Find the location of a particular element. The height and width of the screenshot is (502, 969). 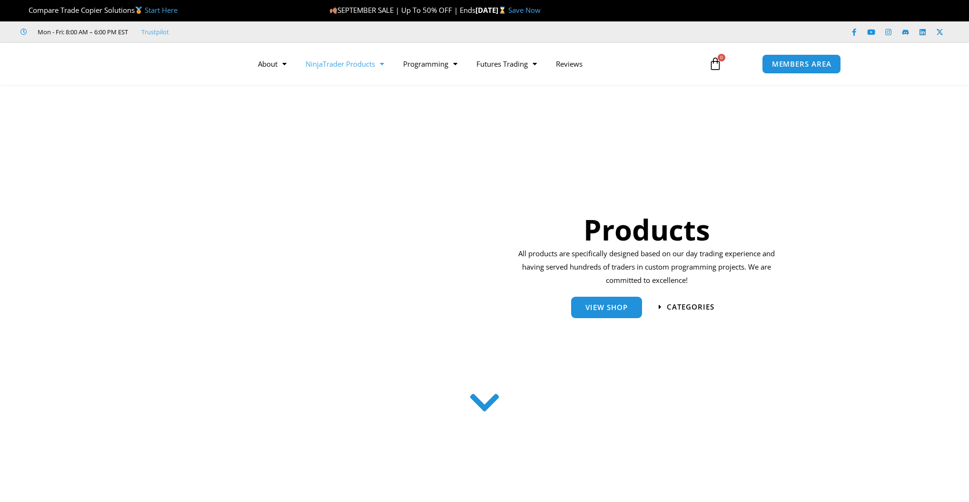

span: categories is located at coordinates (691, 307).